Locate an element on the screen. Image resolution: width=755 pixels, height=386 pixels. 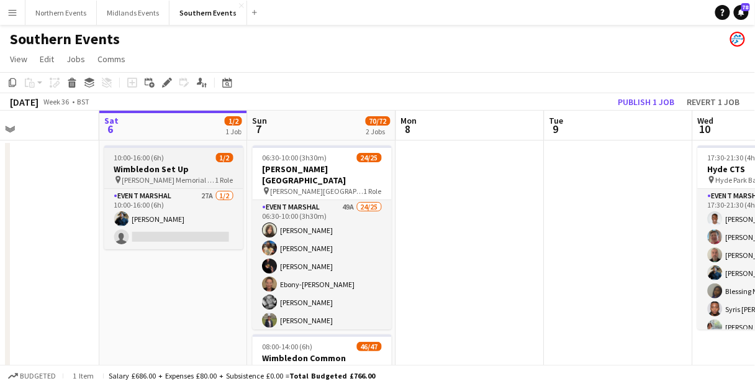
button: Northern Events is located at coordinates (61, 12).